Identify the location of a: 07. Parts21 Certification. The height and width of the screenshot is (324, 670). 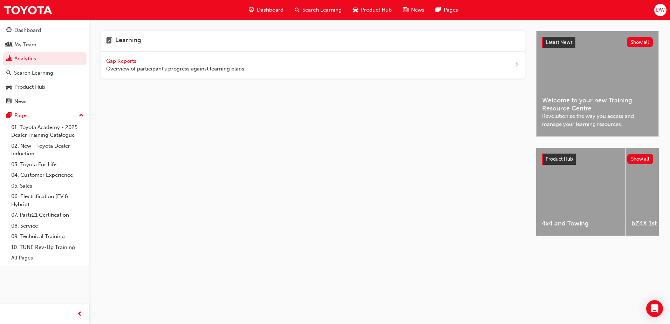
(47, 215).